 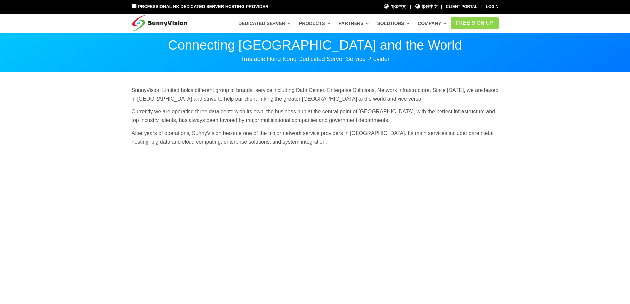 I want to click on span: 繁體中文, so click(x=426, y=7).